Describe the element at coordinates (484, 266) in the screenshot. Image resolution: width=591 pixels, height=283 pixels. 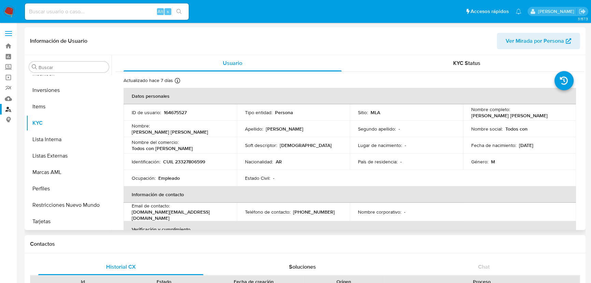
I see `span: Chat` at that location.